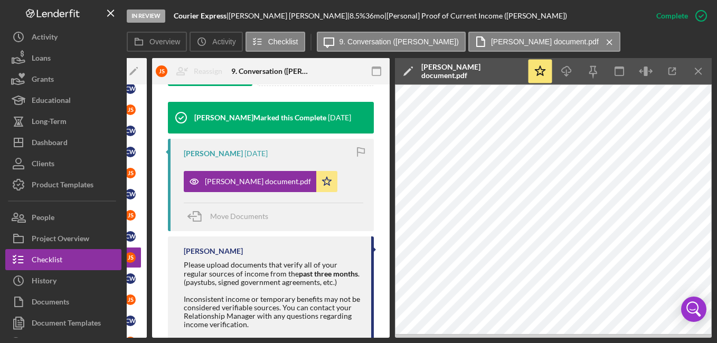 This screenshot has height=343, width=717. I want to click on div: In Review, so click(146, 16).